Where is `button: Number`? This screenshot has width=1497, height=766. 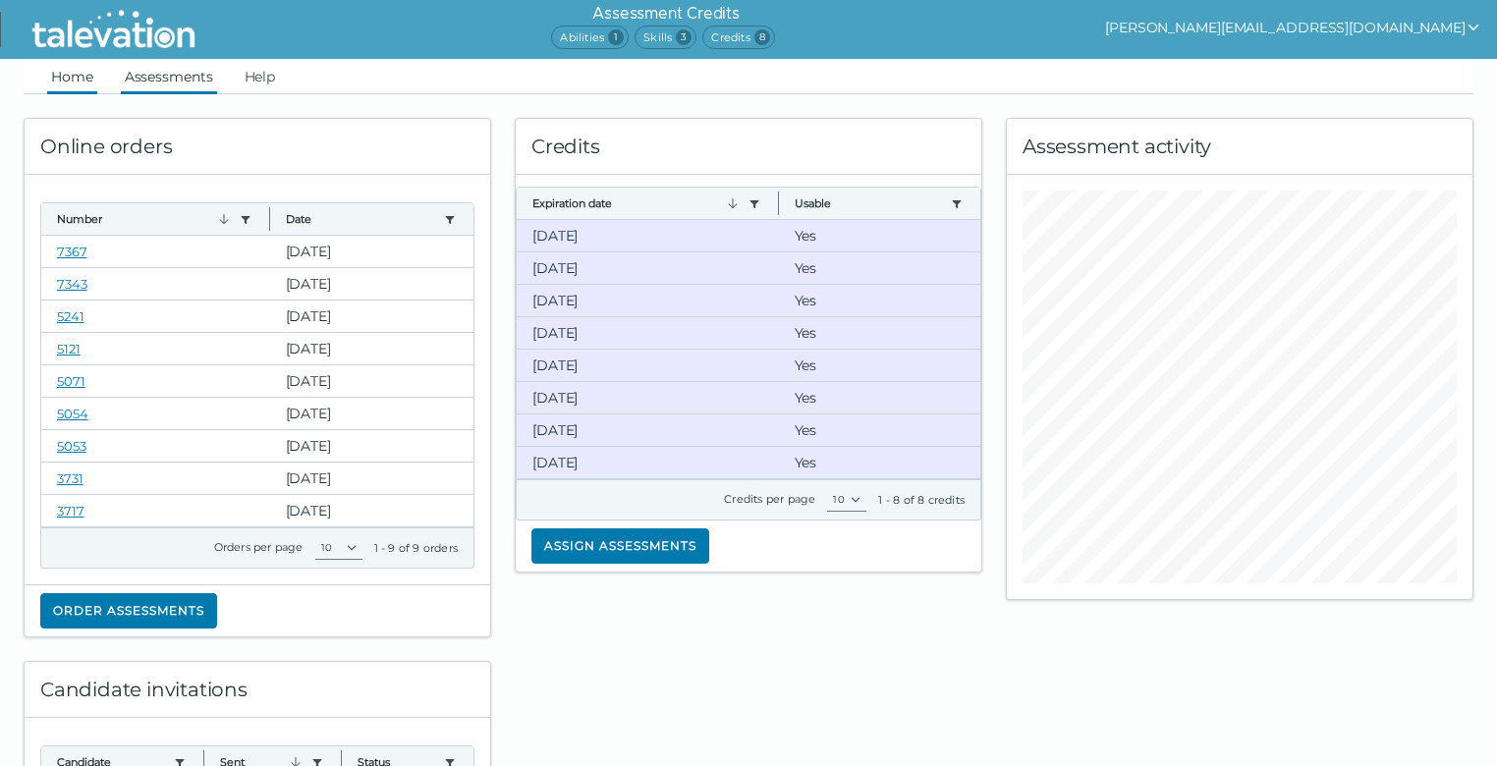 button: Number is located at coordinates (144, 219).